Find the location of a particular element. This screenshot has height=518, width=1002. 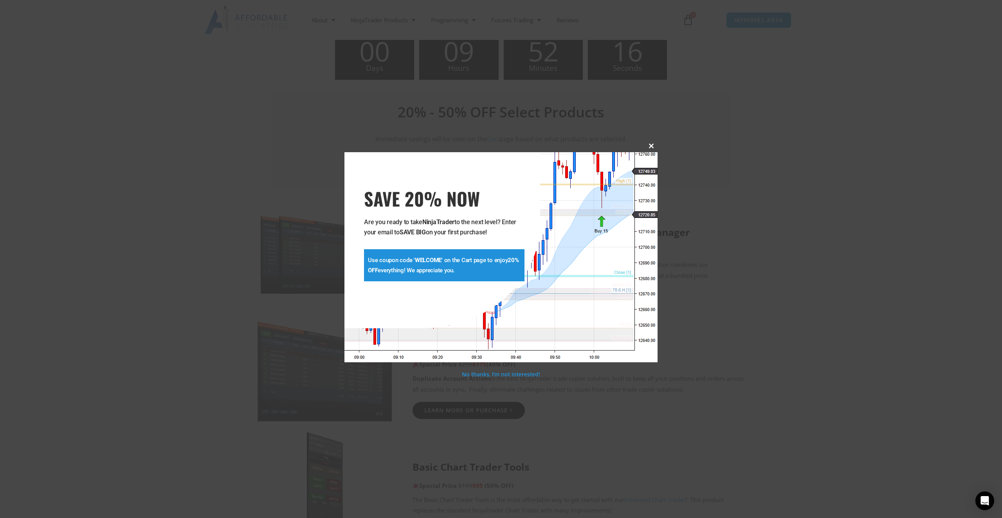

strong: WELCOME is located at coordinates (428, 260).